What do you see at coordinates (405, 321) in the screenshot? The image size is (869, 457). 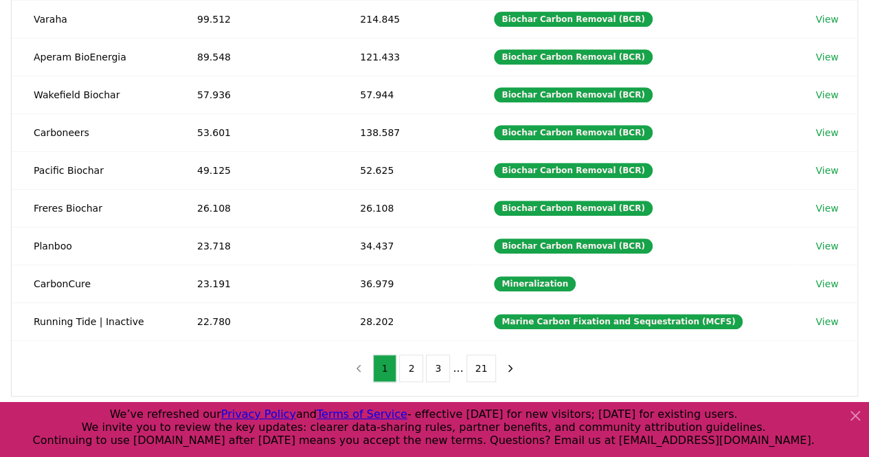 I see `td: 28.202` at bounding box center [405, 321].